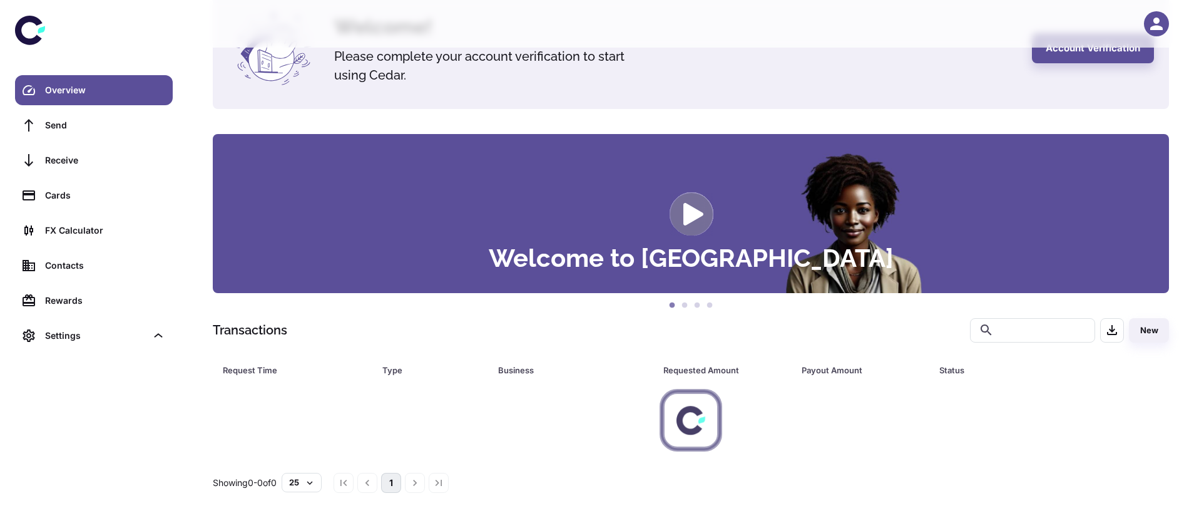  Describe the element at coordinates (725, 370) in the screenshot. I see `span: Requested Amount` at that location.